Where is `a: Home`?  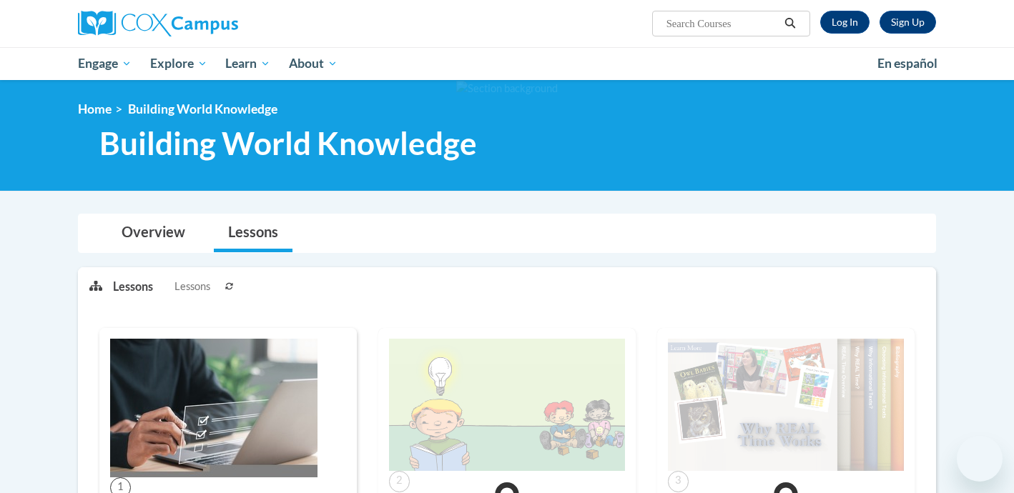
a: Home is located at coordinates (94, 109).